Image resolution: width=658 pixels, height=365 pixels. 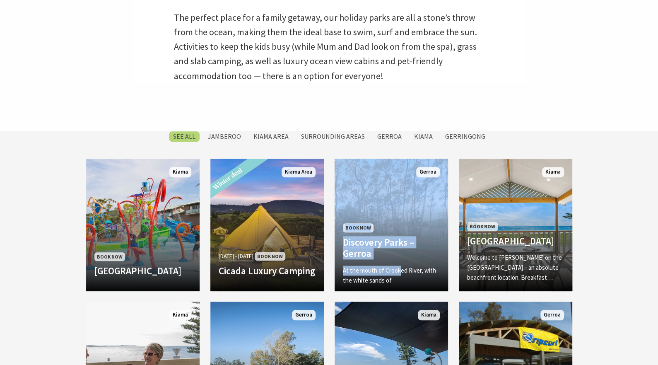 What do you see at coordinates (329, 47) in the screenshot?
I see `p: The perfect place for a family getaway, our holiday parks are all a stone’s throw from the ocean,...` at bounding box center [329, 47].